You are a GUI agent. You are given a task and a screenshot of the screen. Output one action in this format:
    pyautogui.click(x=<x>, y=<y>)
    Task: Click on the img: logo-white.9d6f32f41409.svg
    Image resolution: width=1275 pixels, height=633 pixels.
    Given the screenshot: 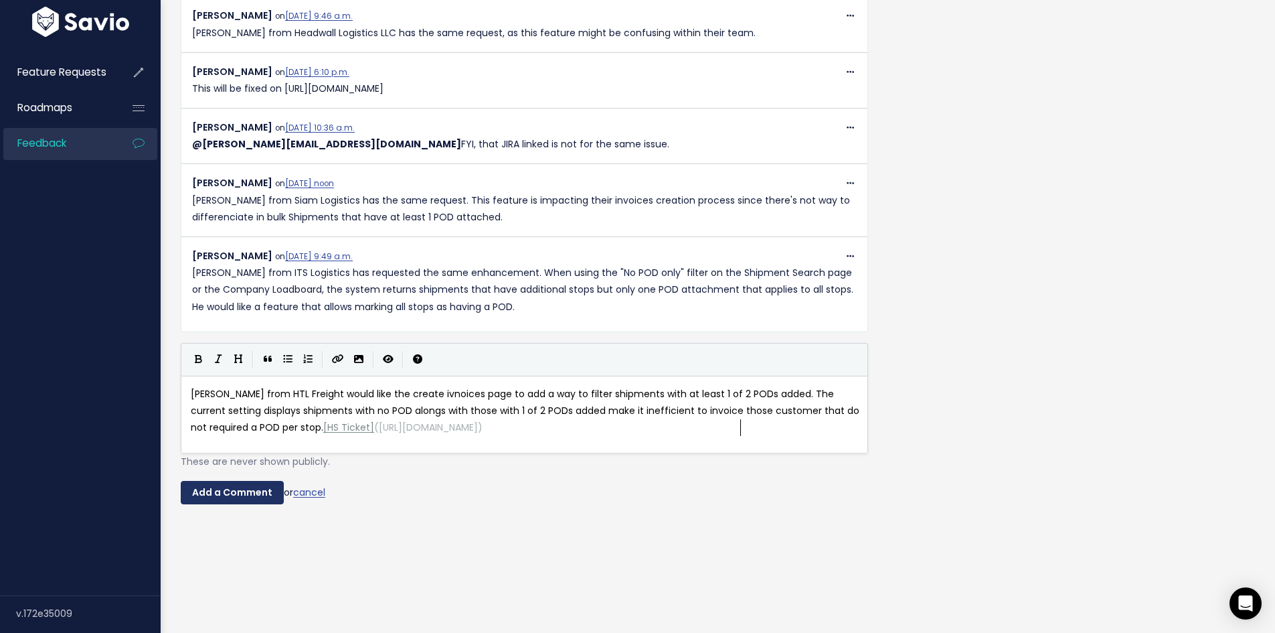 What is the action you would take?
    pyautogui.click(x=80, y=21)
    